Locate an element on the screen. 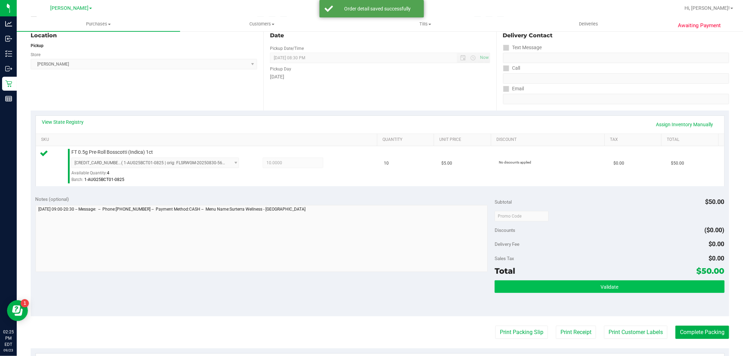  span: Purchases is located at coordinates (98, 24).